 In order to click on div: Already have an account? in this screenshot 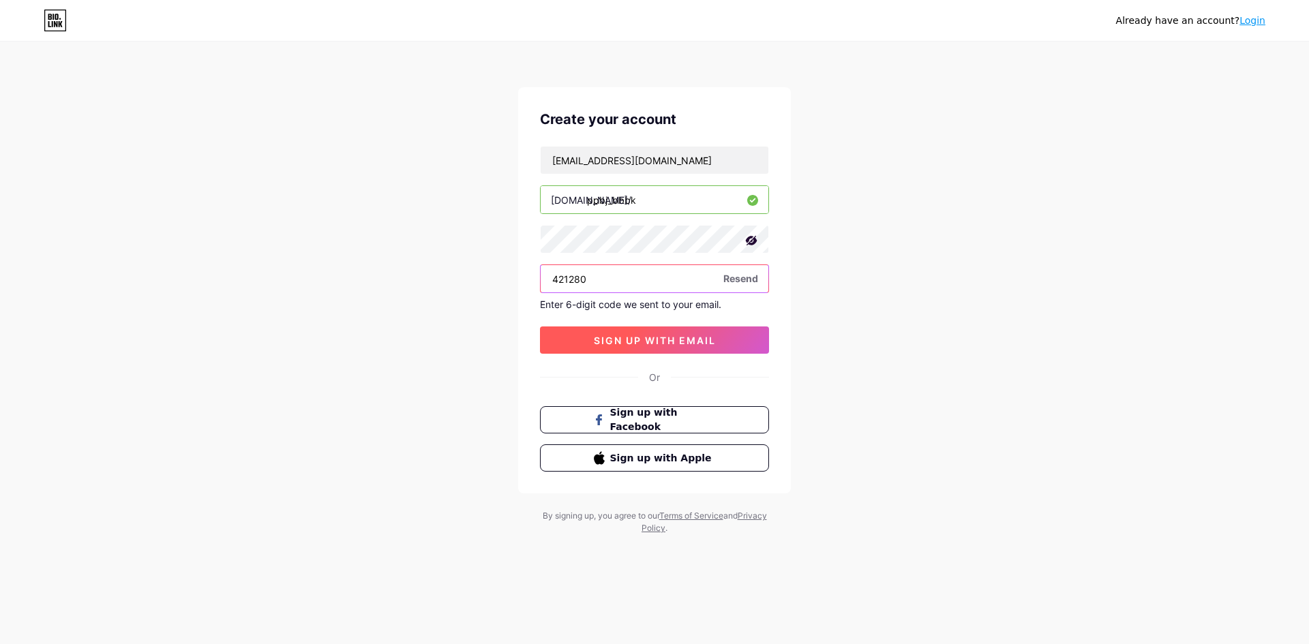, I will do `click(1190, 20)`.